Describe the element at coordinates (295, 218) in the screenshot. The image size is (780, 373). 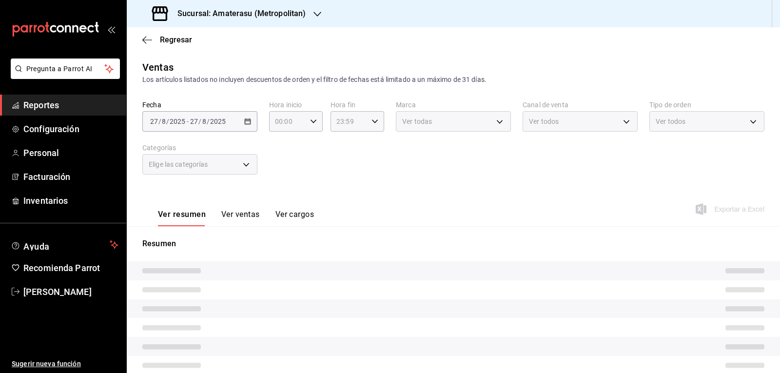
I see `button: Ver cargos` at that location.